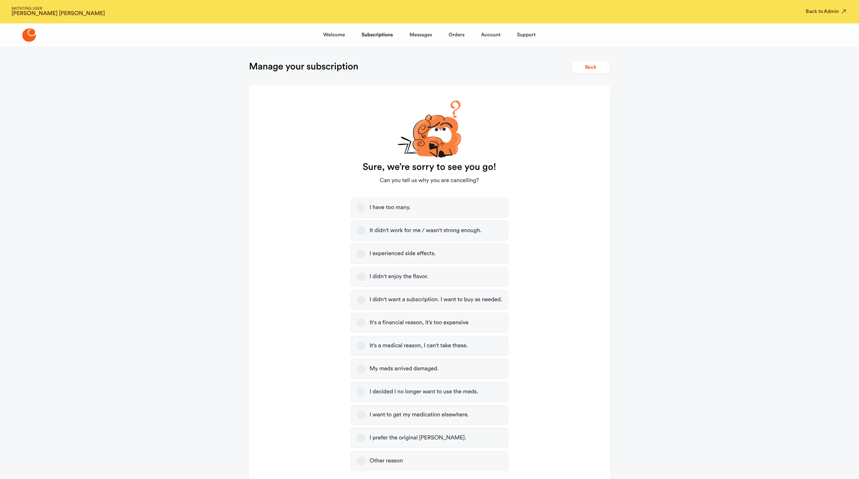 The image size is (859, 479). Describe the element at coordinates (399, 277) in the screenshot. I see `div: I didn't enjoy the flavor.` at that location.